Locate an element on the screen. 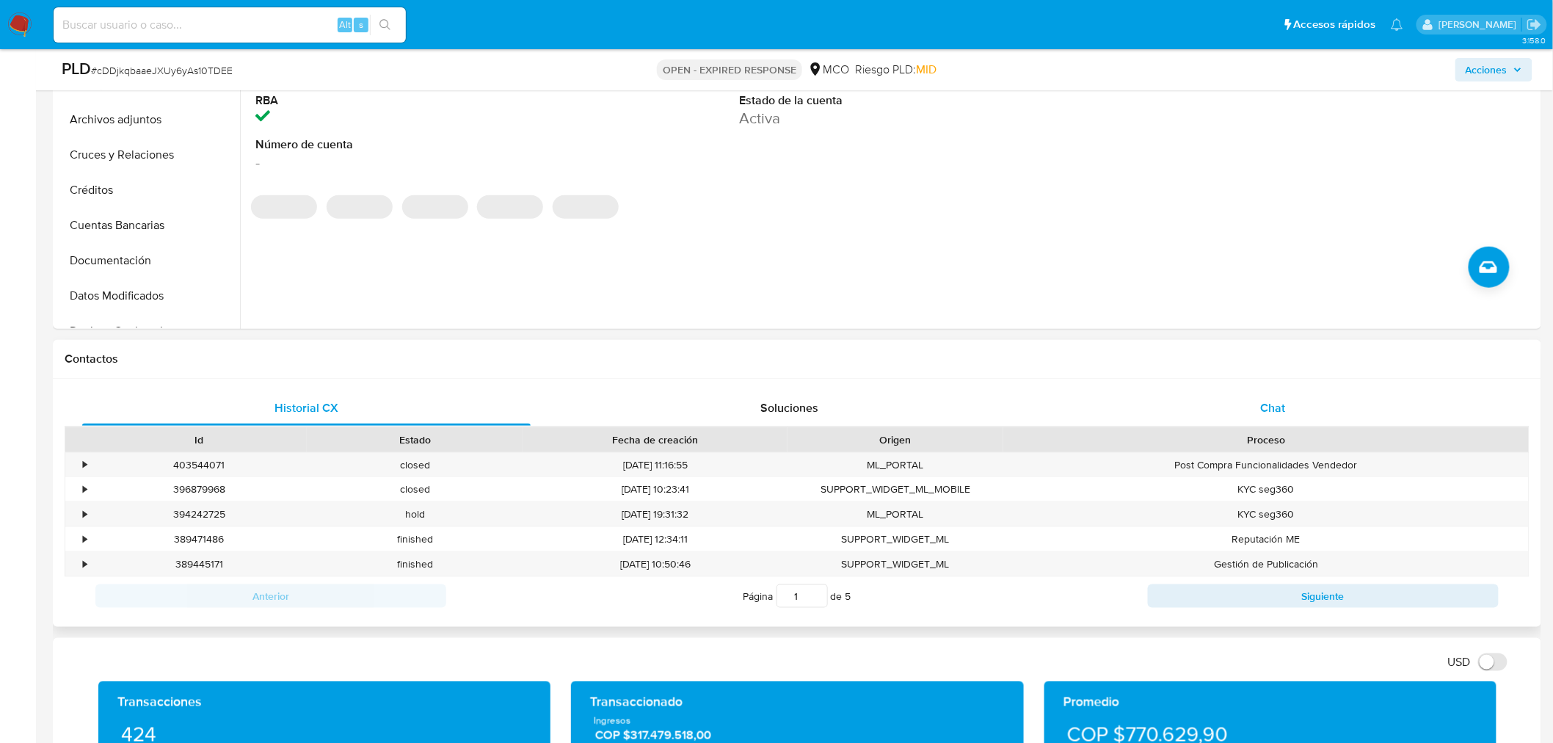  dt: Estado de la cuenta is located at coordinates (892, 101).